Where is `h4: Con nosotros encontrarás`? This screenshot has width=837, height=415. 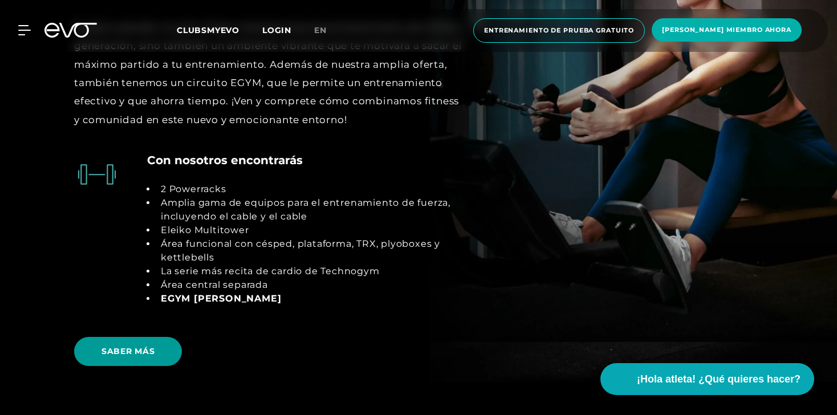
h4: Con nosotros encontrarás is located at coordinates (225, 160).